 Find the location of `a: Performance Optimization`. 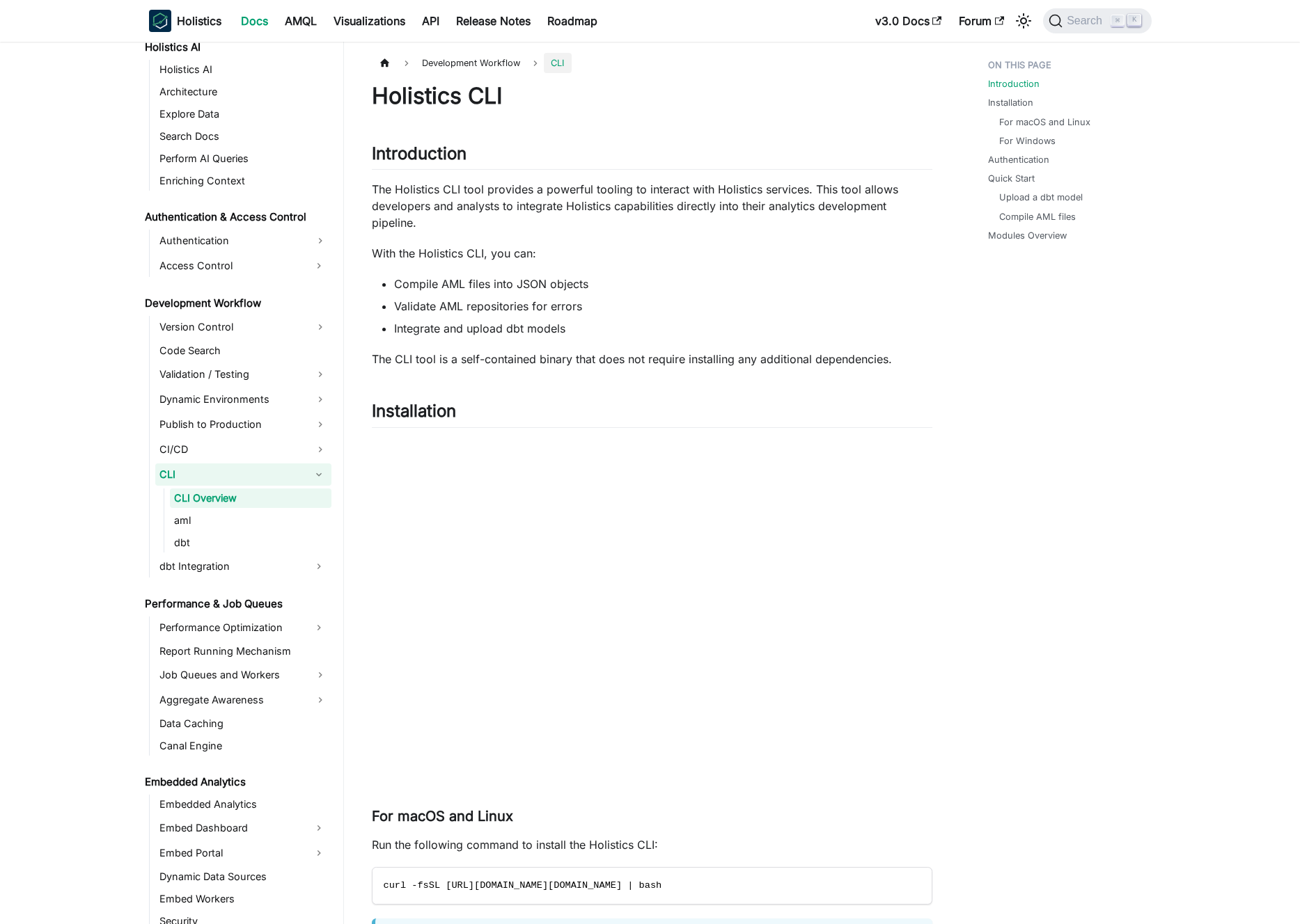

a: Performance Optimization is located at coordinates (231, 628).